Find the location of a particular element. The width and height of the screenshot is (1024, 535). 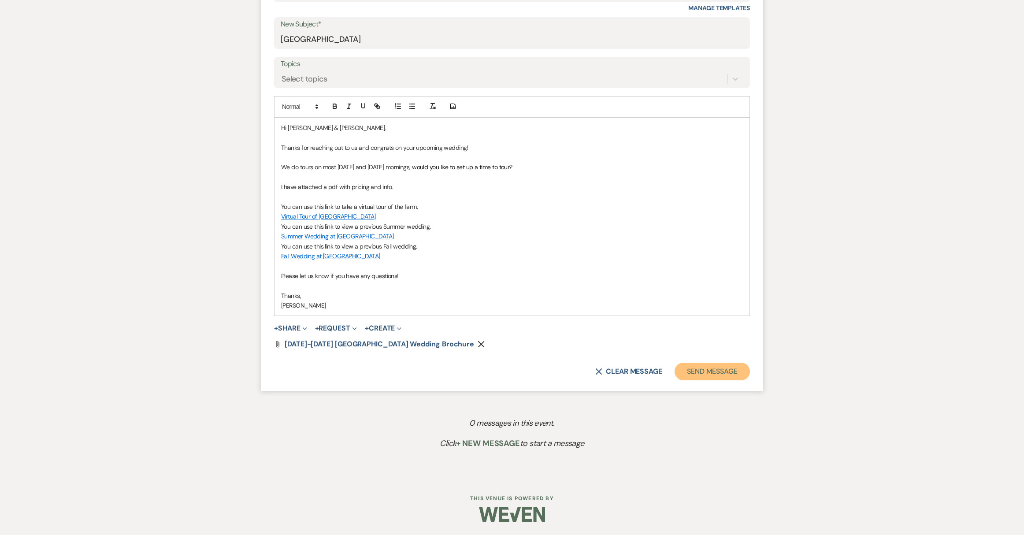

a: Manage Templates is located at coordinates (719, 8).